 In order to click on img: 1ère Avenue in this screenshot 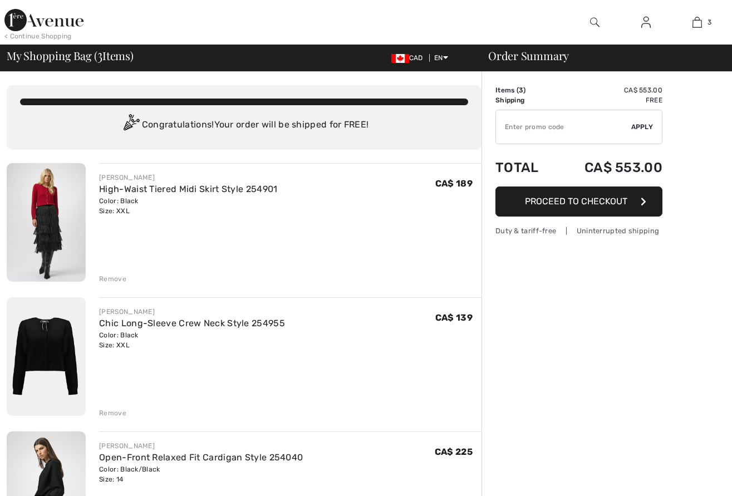, I will do `click(44, 20)`.